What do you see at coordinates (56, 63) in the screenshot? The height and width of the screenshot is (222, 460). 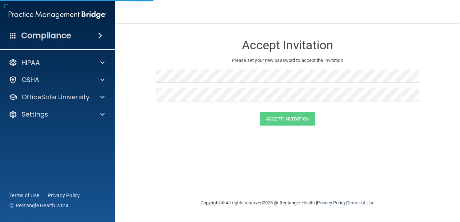 I see `a: HIPAA` at bounding box center [56, 63].